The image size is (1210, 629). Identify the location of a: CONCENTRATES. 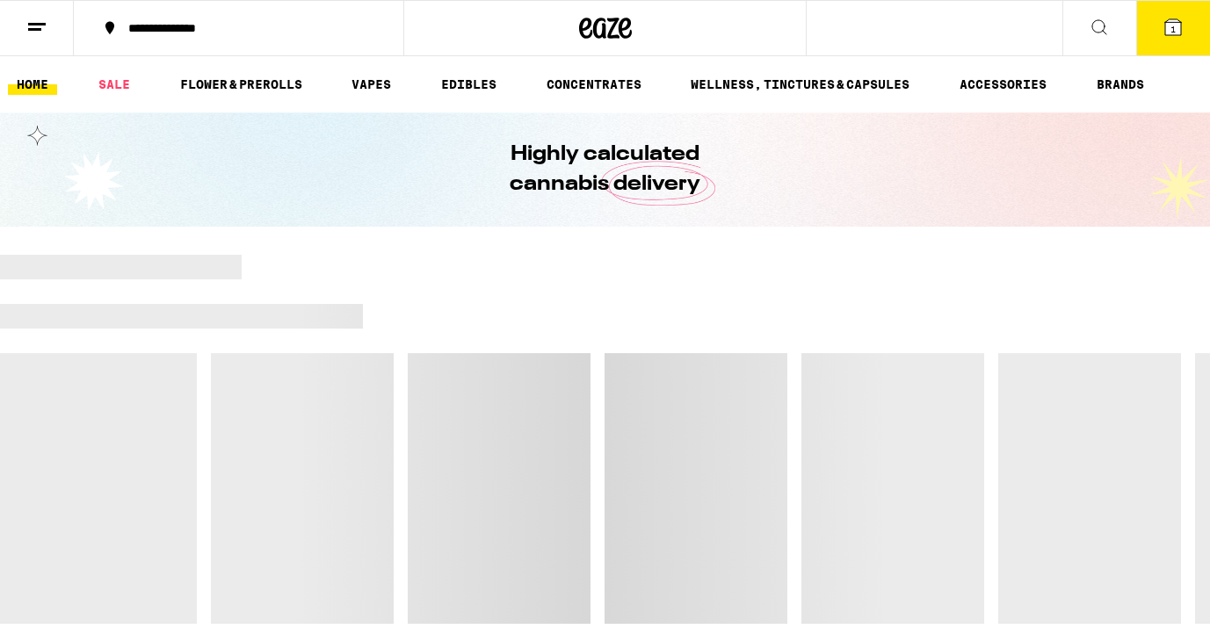
(594, 84).